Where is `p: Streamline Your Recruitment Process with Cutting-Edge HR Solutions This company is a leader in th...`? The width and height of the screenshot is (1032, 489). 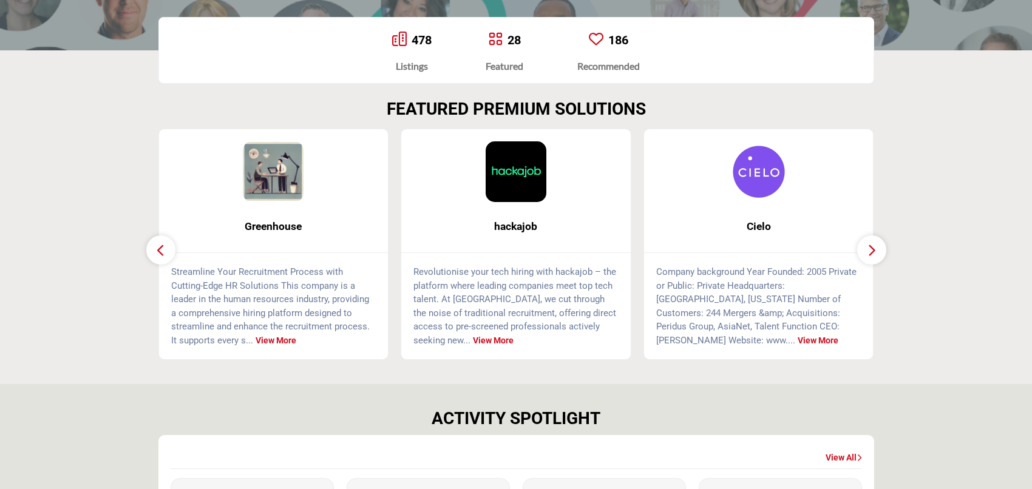 p: Streamline Your Recruitment Process with Cutting-Edge HR Solutions This company is a leader in th... is located at coordinates (274, 306).